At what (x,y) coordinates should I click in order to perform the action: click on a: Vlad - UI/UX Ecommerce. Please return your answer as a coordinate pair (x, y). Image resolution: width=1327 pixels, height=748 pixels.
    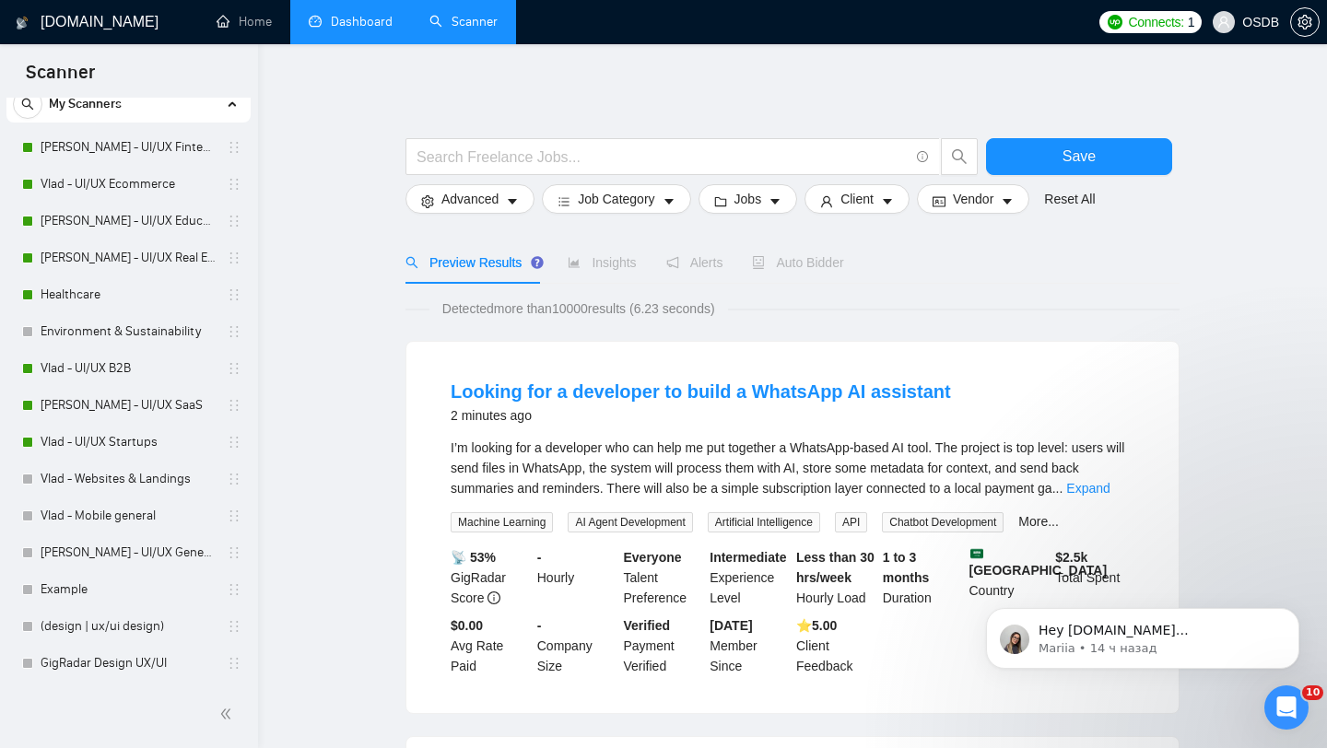
    Looking at the image, I should click on (128, 184).